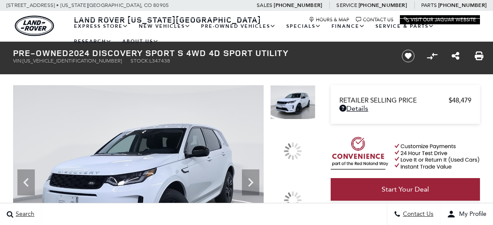 The width and height of the screenshot is (493, 225). I want to click on span: Retailer Selling Price, so click(394, 101).